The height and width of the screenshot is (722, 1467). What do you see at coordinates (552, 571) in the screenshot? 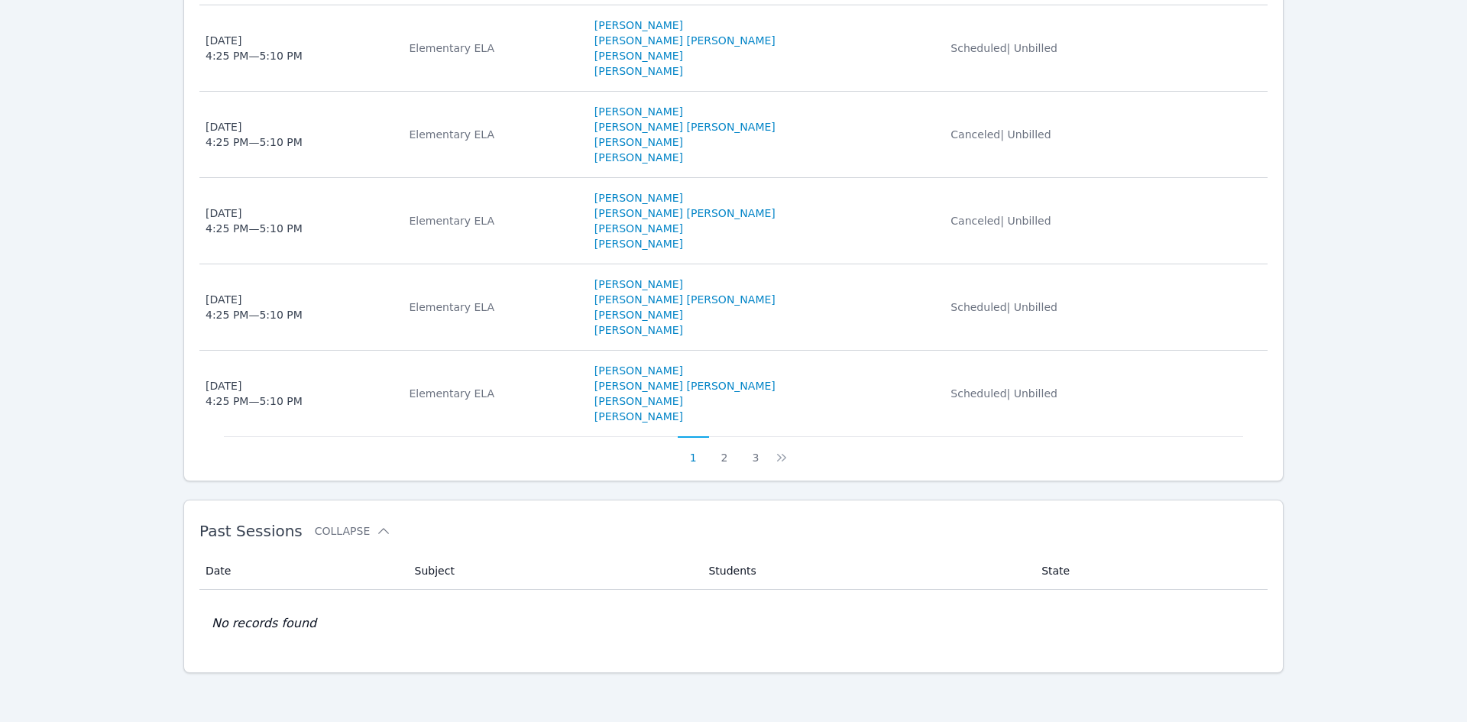
I see `th: Subject` at bounding box center [552, 571].